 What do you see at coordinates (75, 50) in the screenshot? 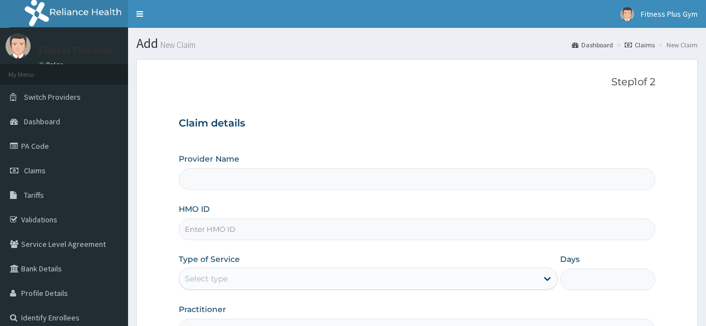
I see `p: Fitness Plus Gym` at bounding box center [75, 50].